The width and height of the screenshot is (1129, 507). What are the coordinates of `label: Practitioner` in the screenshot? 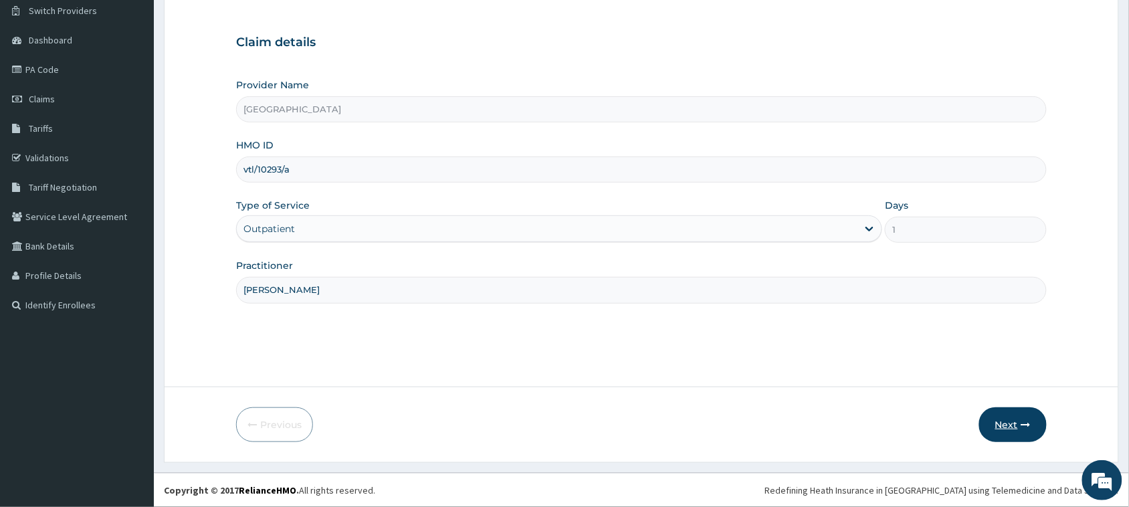 It's located at (264, 265).